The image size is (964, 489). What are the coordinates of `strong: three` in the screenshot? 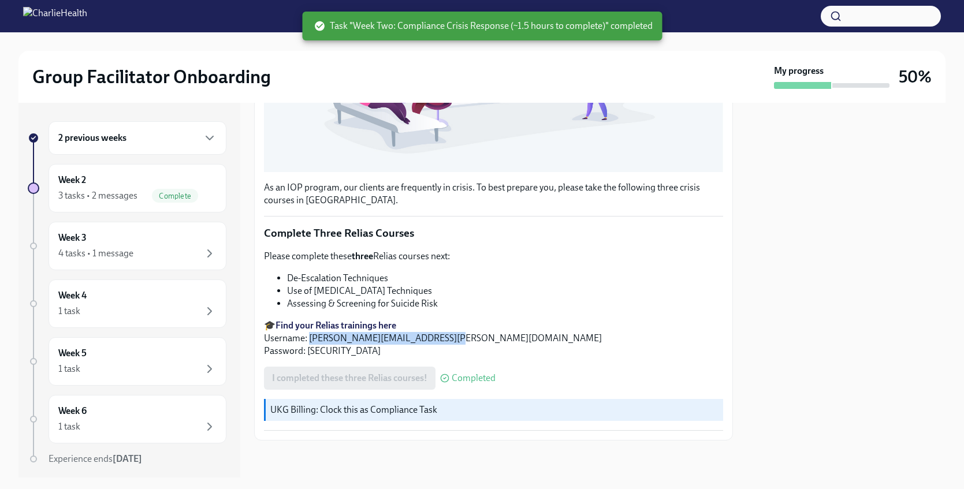 It's located at (362, 256).